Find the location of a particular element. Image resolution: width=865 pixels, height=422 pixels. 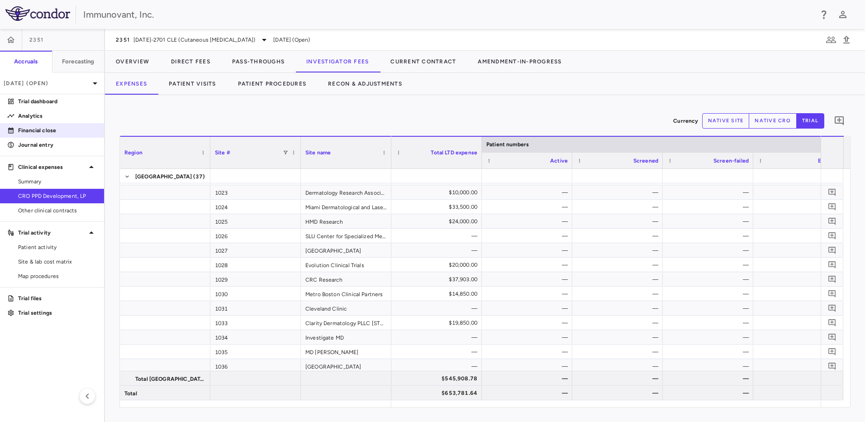

span: Screened is located at coordinates (646, 161).